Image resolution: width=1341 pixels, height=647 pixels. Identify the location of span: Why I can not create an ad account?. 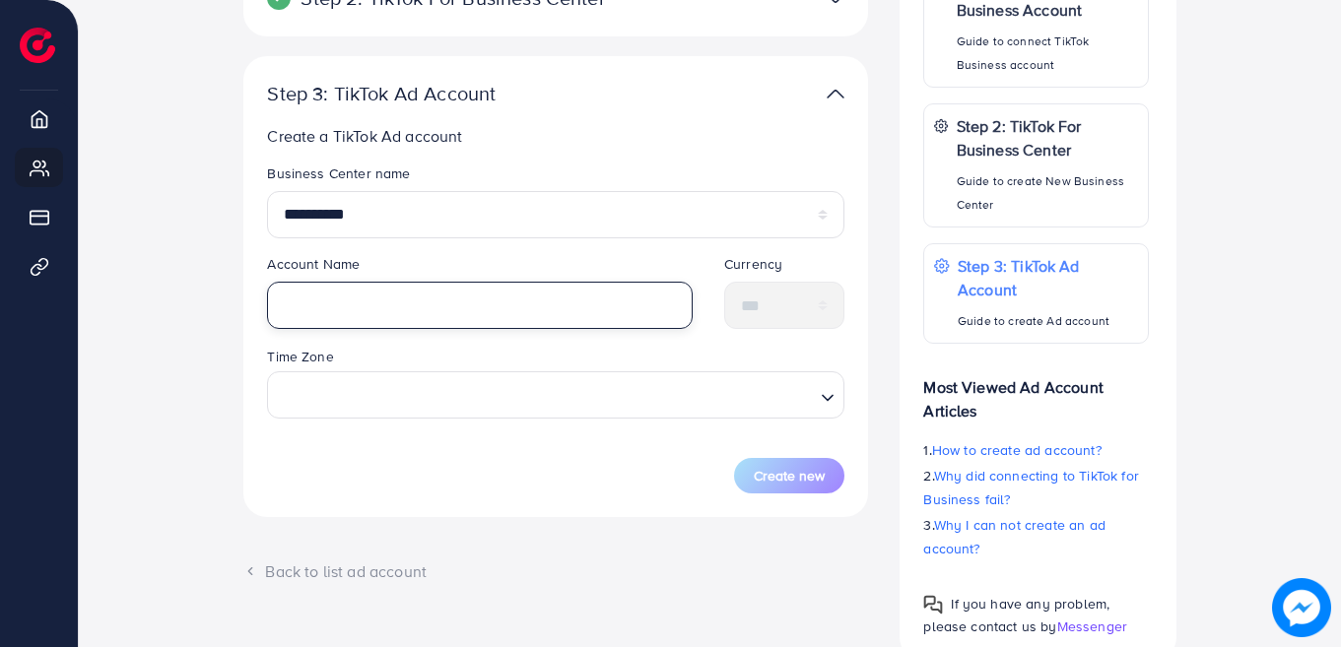
(1014, 537).